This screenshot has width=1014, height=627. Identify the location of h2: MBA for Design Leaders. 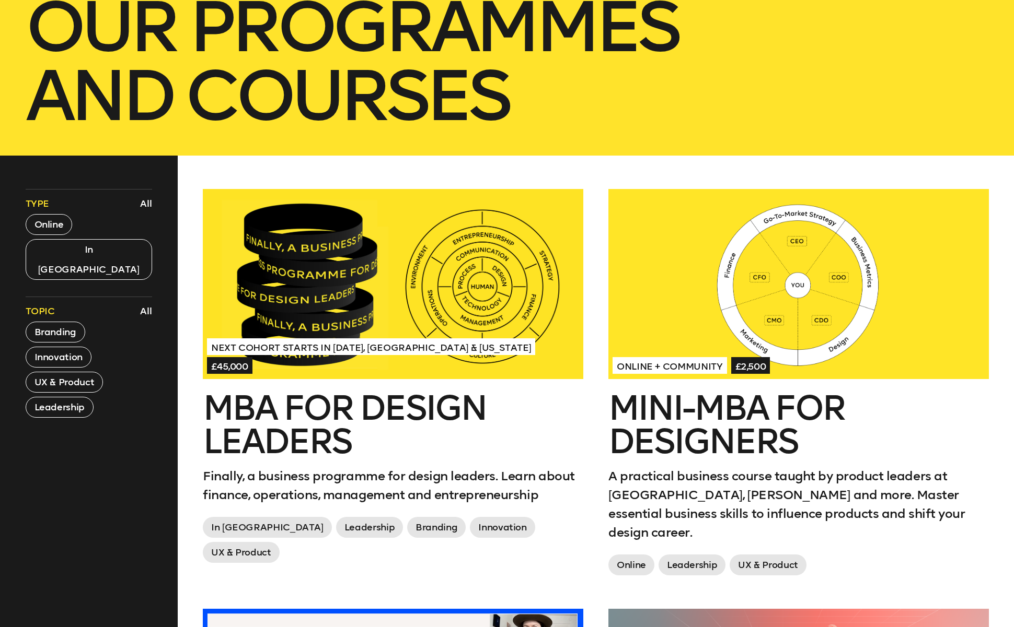
(393, 425).